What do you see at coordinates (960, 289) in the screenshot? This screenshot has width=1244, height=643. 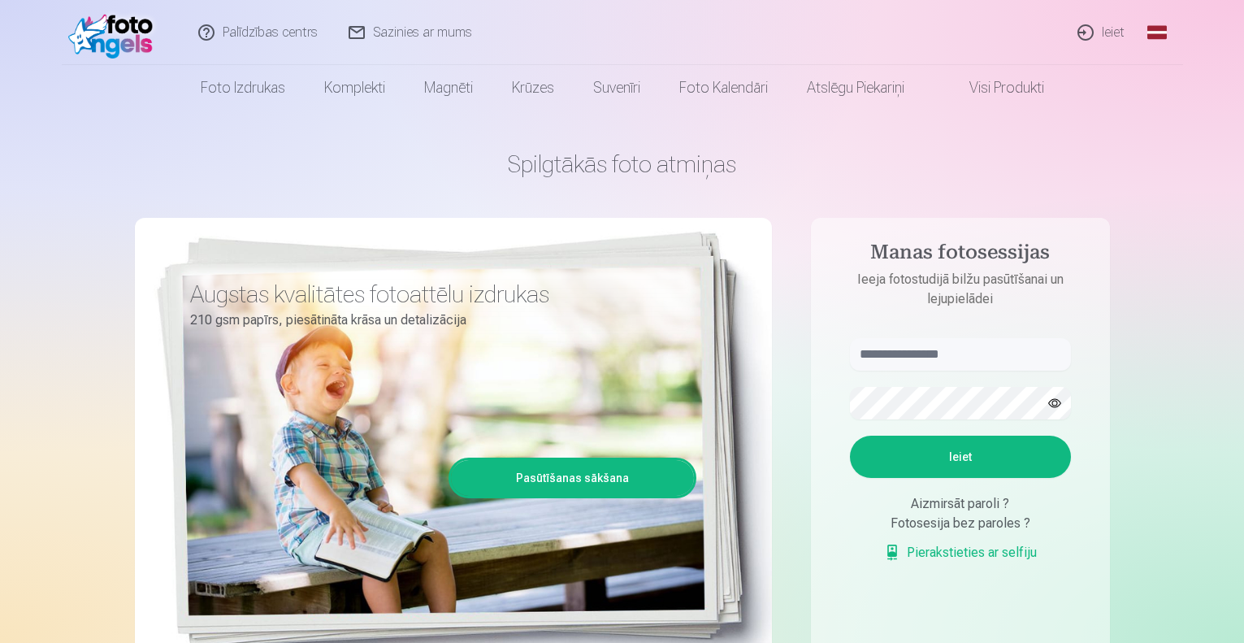 I see `p: Ieeja fotostudijā bilžu pasūtīšanai un lejupielādei` at bounding box center [960, 289].